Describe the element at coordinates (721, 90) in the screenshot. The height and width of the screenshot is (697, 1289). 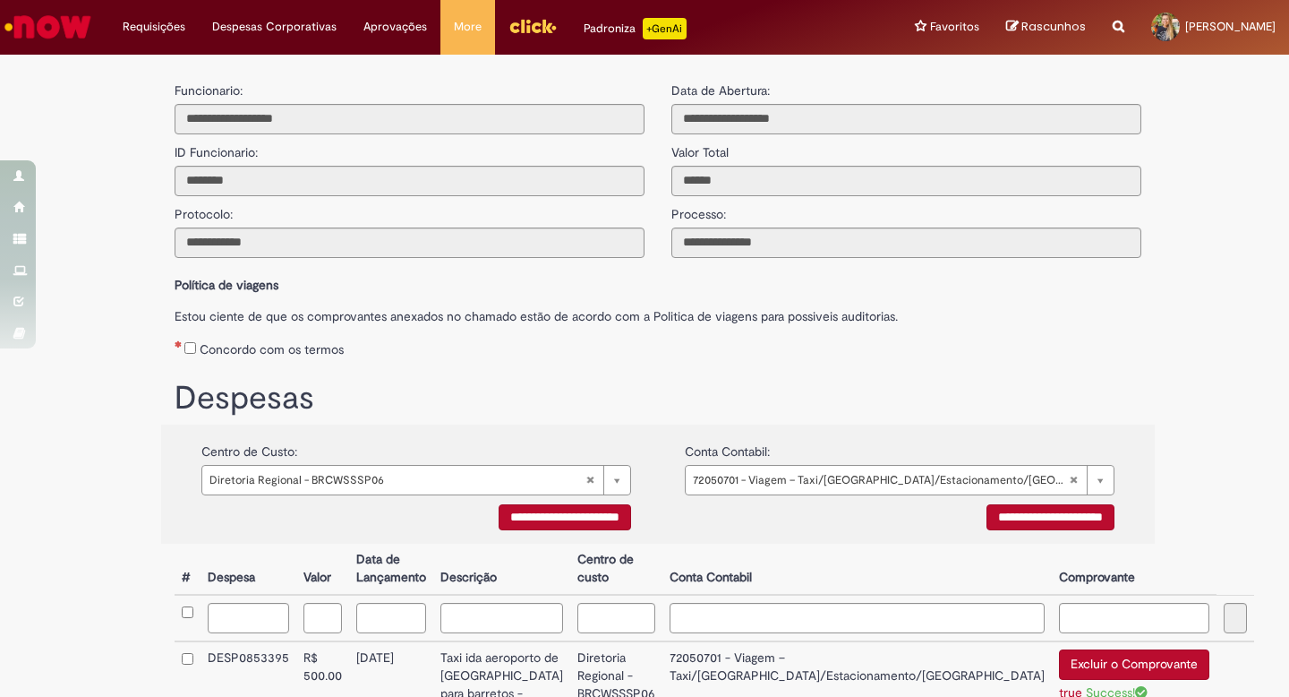
I see `label: Data de Abertura:` at that location.